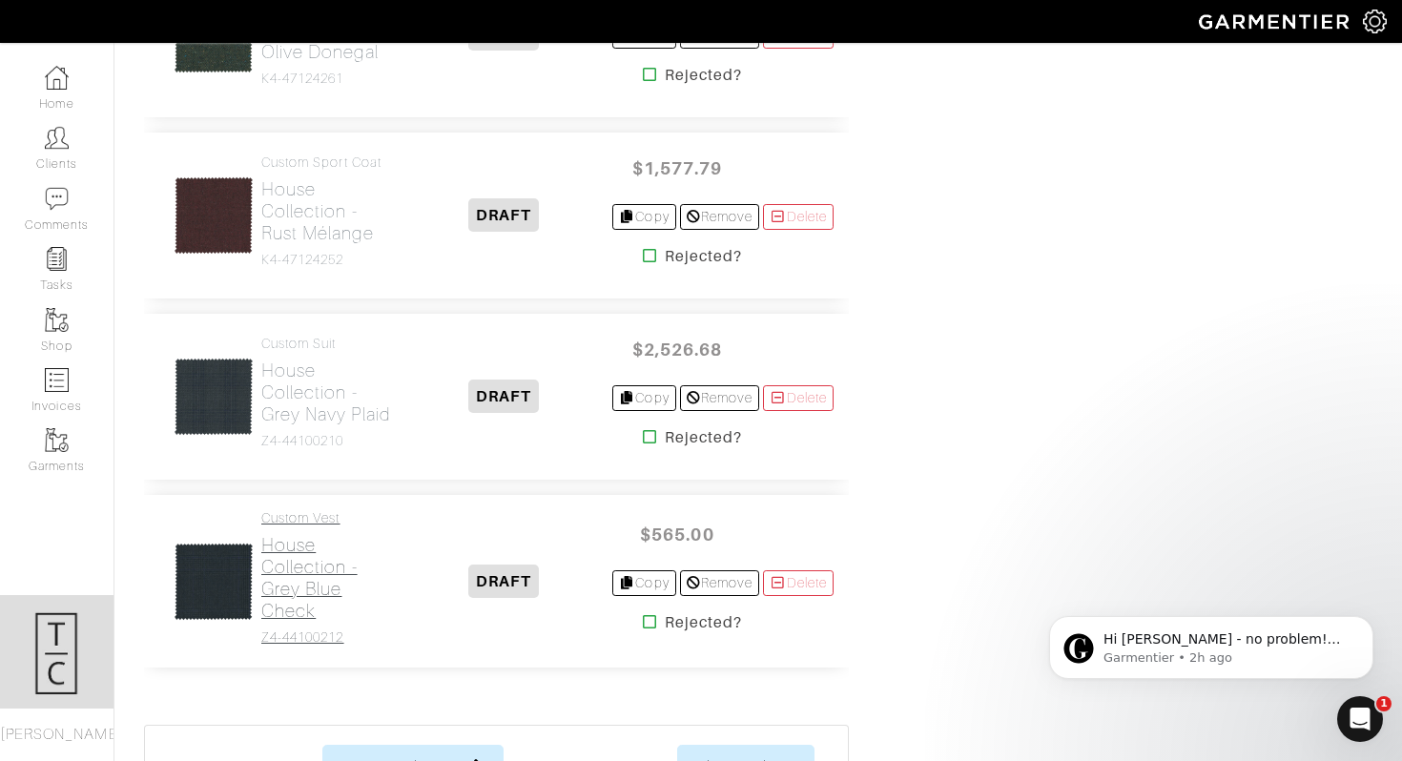  What do you see at coordinates (56, 137) in the screenshot?
I see `img: clients-icon-6bae9207a08558b7cb47a8932f037763ab4055f8c8b6bfacd5dc20c3e0201464.png` at bounding box center [56, 137].